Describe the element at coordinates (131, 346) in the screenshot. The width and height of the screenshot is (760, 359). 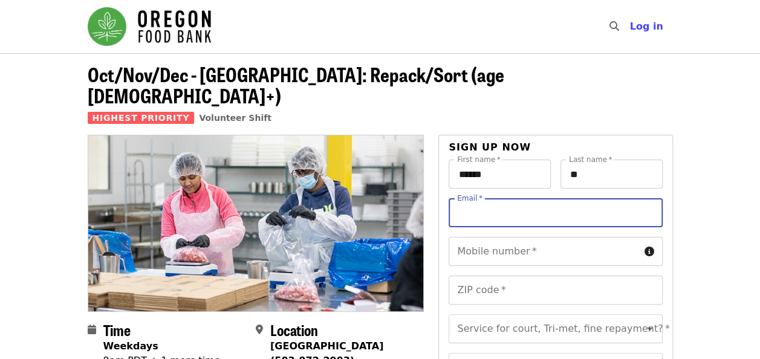
I see `strong: Weekdays` at that location.